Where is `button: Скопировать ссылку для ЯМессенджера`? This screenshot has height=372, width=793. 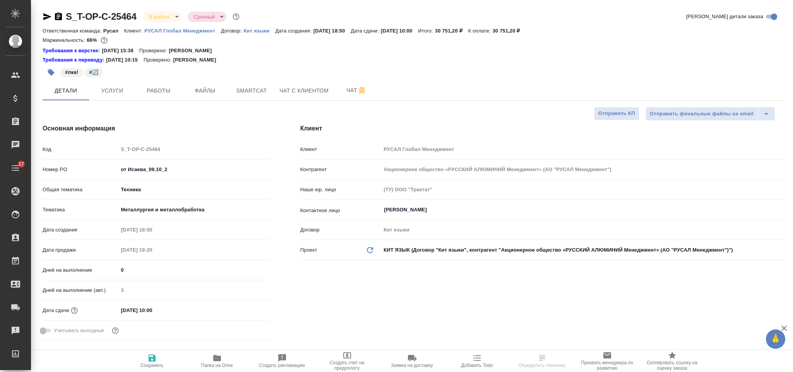
button: Скопировать ссылку для ЯМессенджера is located at coordinates (47, 17).